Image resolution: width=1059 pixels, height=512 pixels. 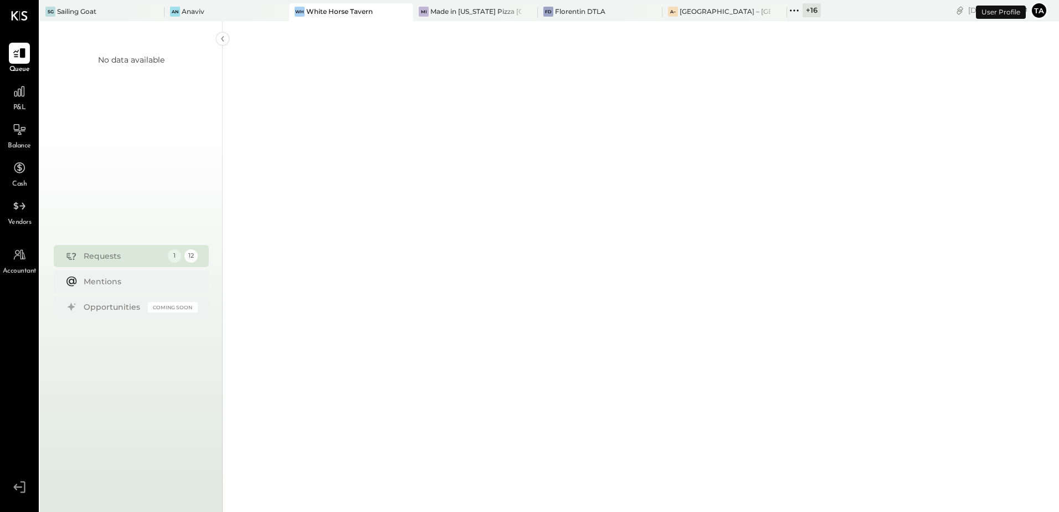 What do you see at coordinates (673, 12) in the screenshot?
I see `div: A–` at bounding box center [673, 12].